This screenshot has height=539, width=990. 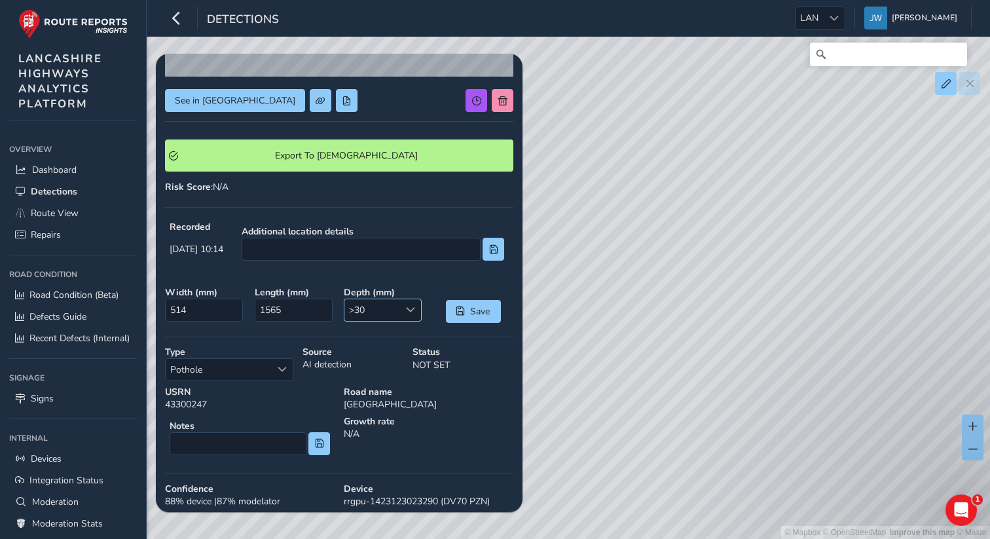 I want to click on span: Integration Status, so click(x=66, y=480).